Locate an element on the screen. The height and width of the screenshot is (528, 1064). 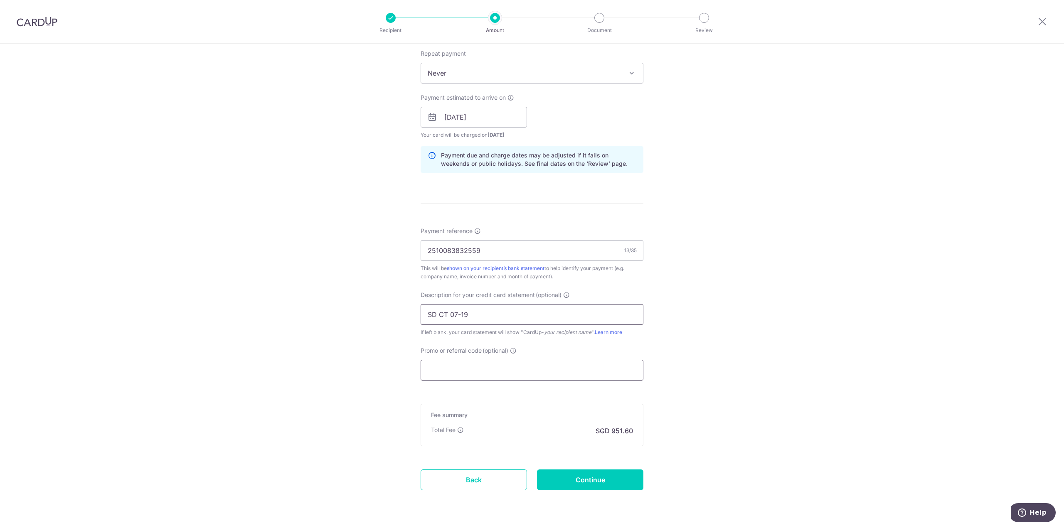
div: 13/35 is located at coordinates (631, 251).